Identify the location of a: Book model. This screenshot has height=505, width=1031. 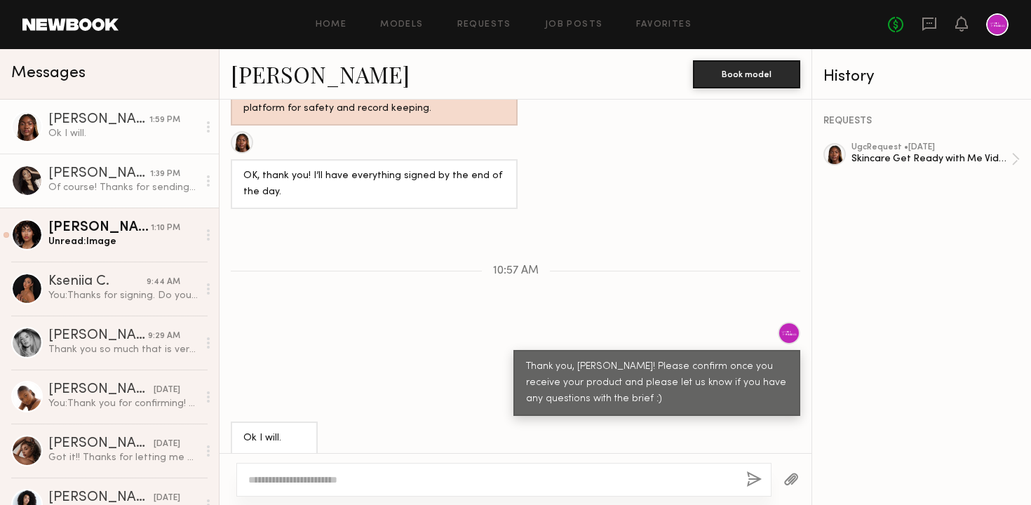
(746, 73).